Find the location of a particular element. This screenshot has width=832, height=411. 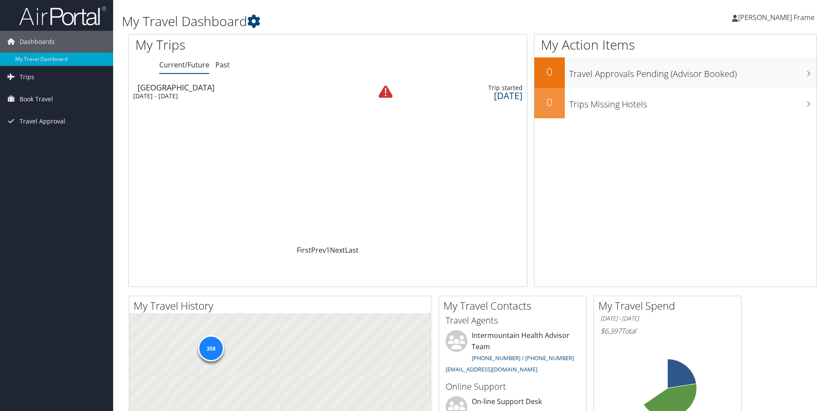

span: $6,397 is located at coordinates (611, 331).